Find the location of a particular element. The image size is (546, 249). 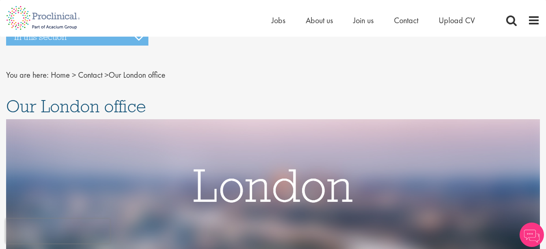

span: You are here: is located at coordinates (27, 75).